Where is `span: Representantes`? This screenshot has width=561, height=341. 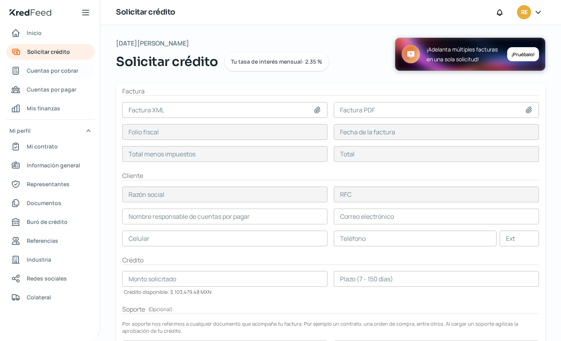 span: Representantes is located at coordinates (48, 184).